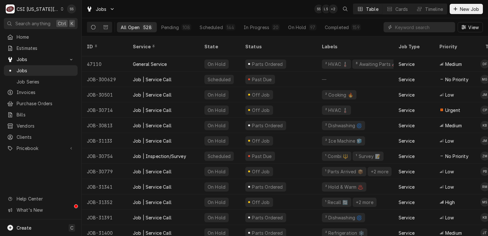 The height and width of the screenshot is (236, 488). I want to click on span: Estimates, so click(45, 48).